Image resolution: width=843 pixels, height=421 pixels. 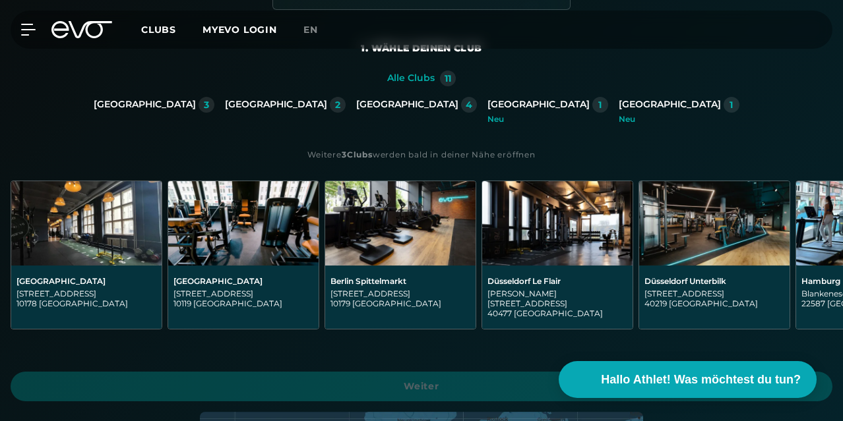 I want to click on span: Clubs, so click(x=158, y=30).